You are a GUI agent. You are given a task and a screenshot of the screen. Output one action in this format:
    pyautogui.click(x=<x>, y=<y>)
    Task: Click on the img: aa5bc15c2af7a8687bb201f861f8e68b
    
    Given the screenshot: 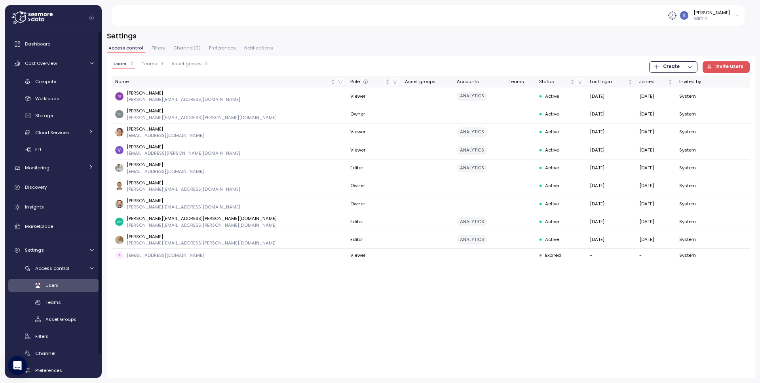 What is the action you would take?
    pyautogui.click(x=119, y=96)
    